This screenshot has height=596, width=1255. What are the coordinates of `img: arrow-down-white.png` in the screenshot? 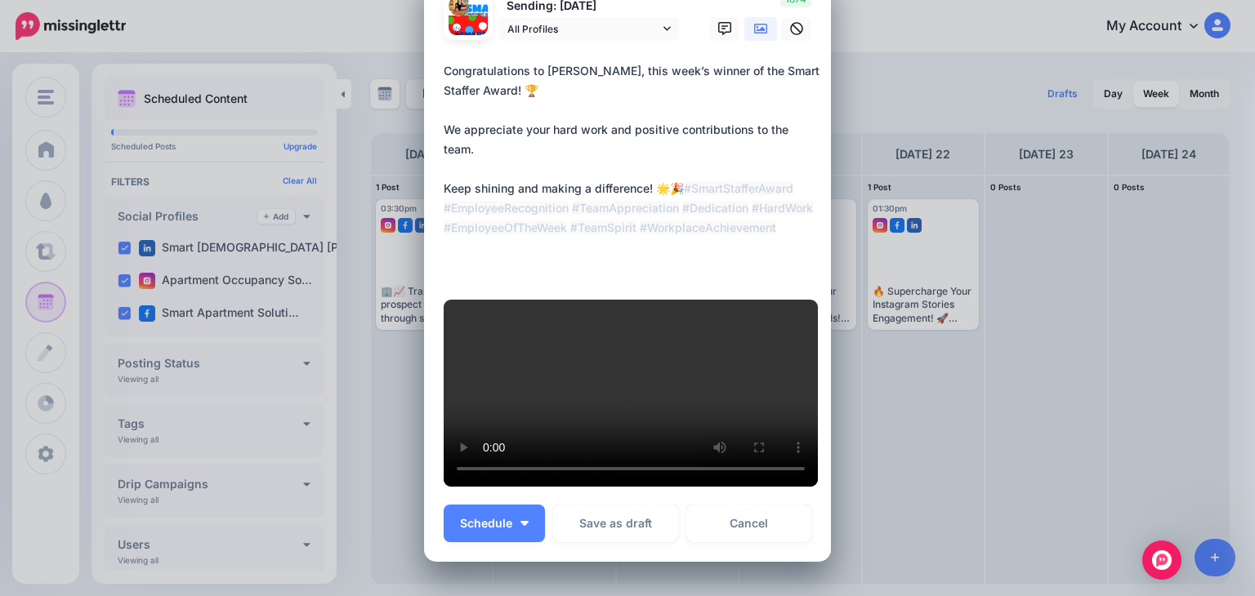 It's located at (524, 524).